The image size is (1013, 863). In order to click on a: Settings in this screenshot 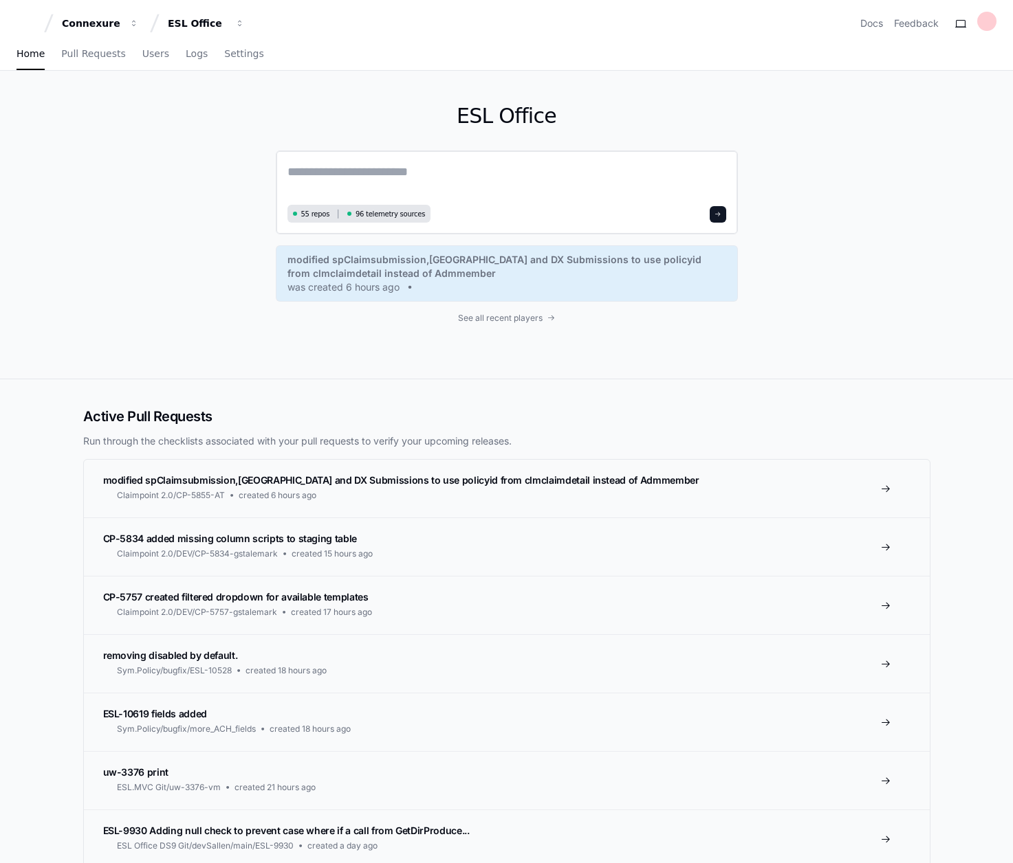, I will do `click(243, 54)`.